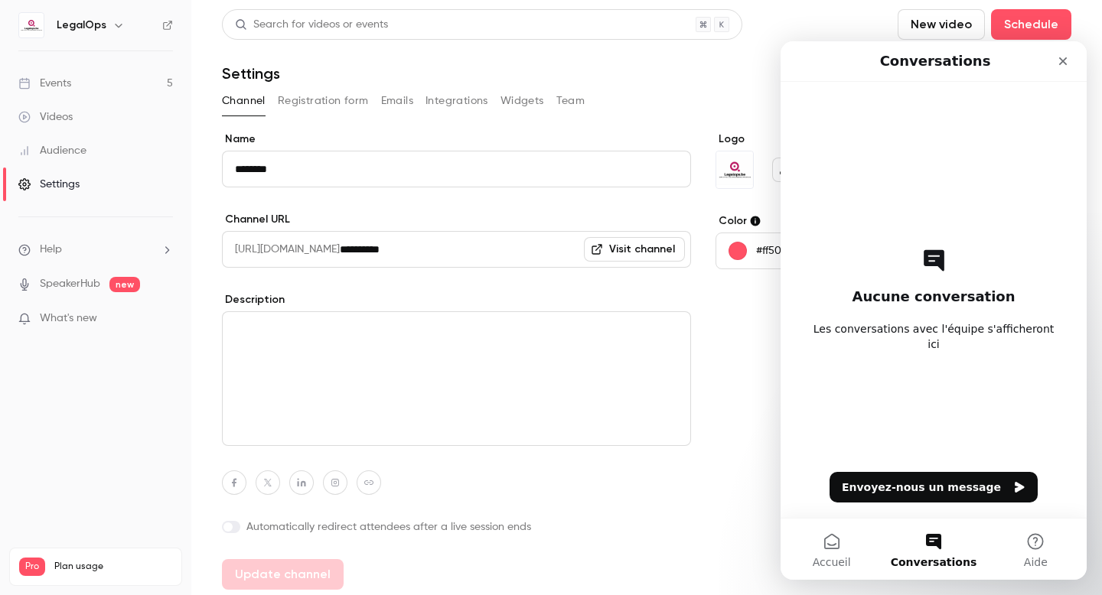 The width and height of the screenshot is (1102, 595). What do you see at coordinates (51, 521) in the screenshot?
I see `span: Accueil` at bounding box center [51, 521].